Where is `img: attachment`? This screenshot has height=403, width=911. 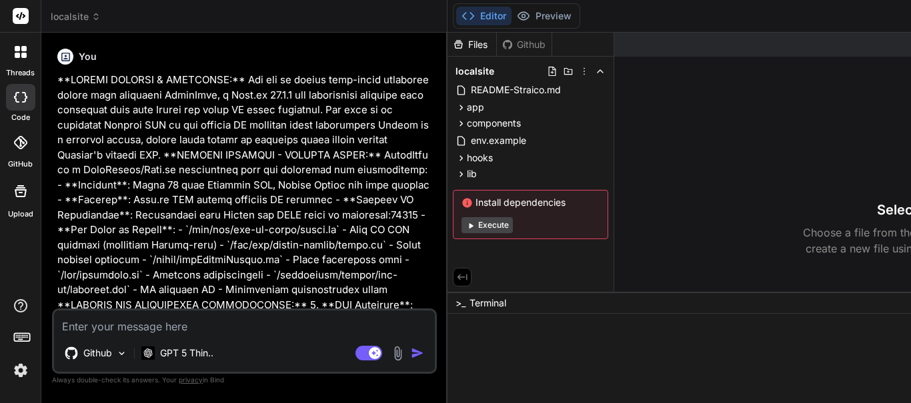
img: attachment is located at coordinates (397, 353).